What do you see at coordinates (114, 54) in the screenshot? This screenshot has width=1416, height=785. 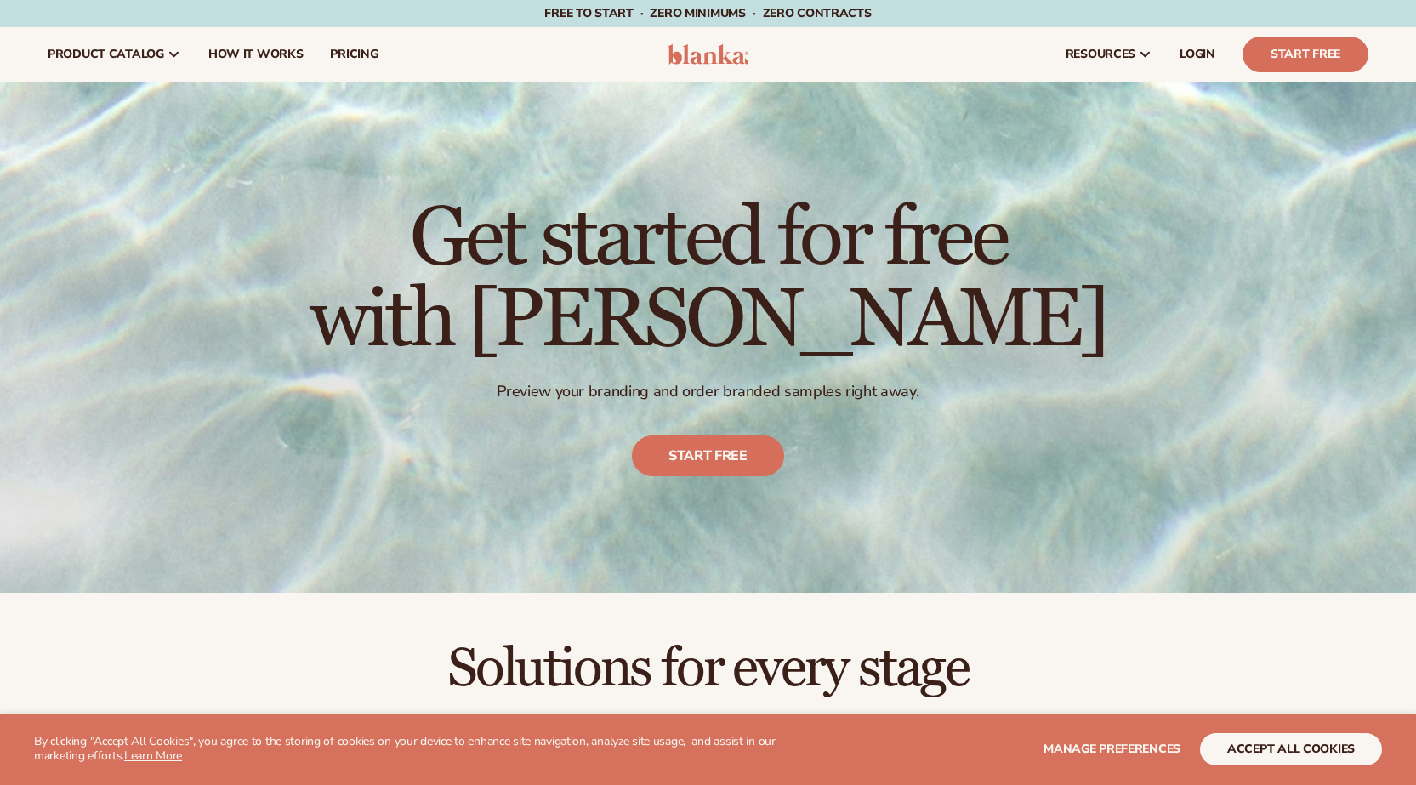 I see `a: product catalog` at bounding box center [114, 54].